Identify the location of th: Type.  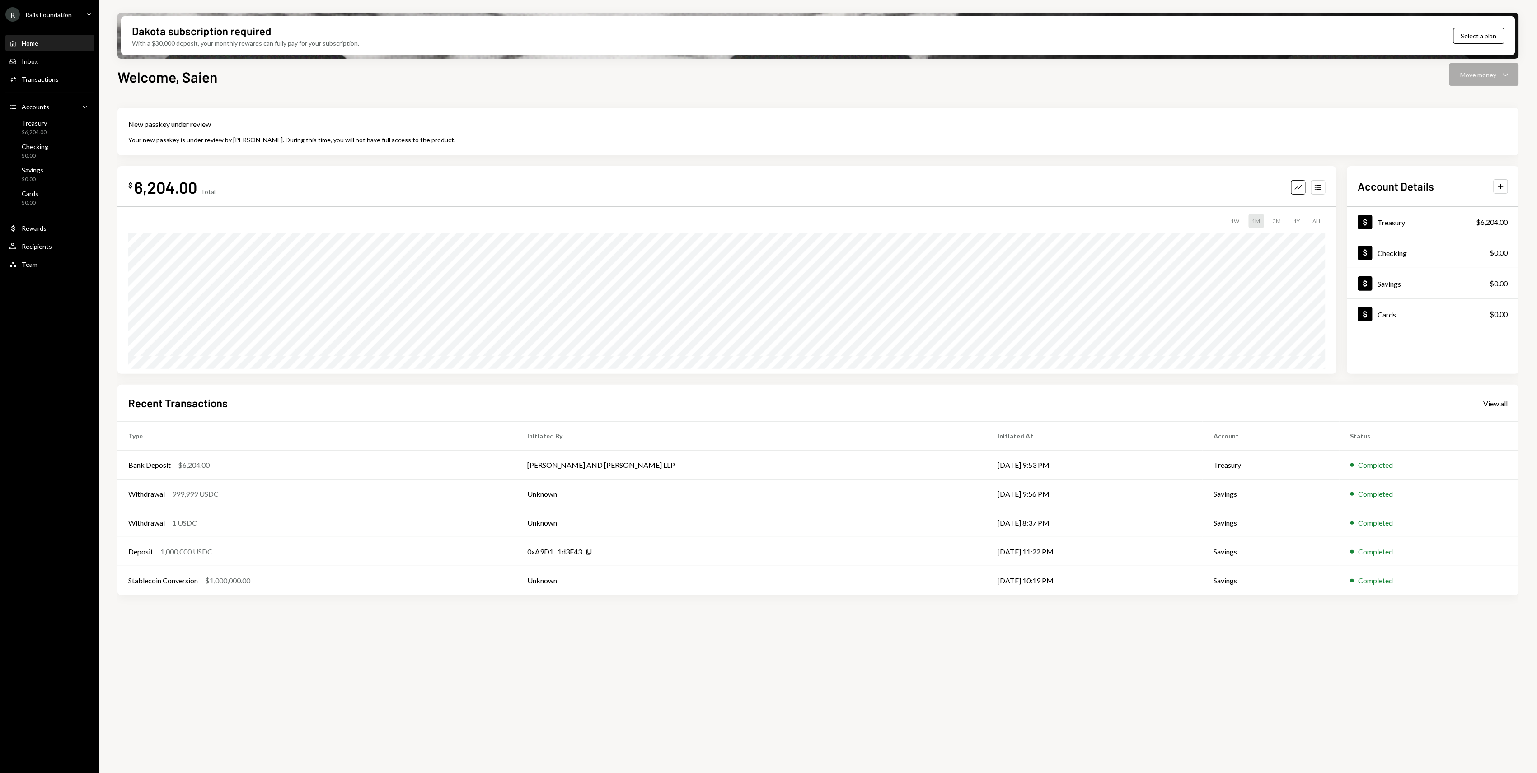
(317, 436).